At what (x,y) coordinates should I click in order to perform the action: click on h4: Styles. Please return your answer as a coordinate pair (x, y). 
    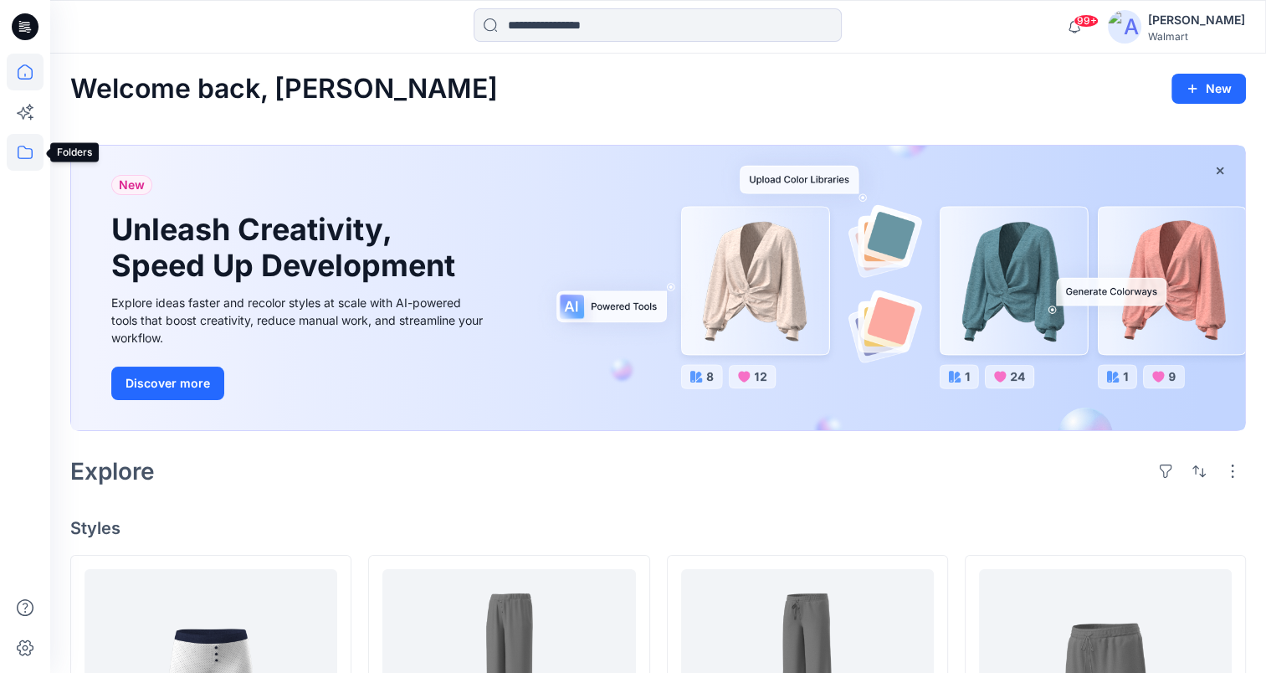
    Looking at the image, I should click on (658, 528).